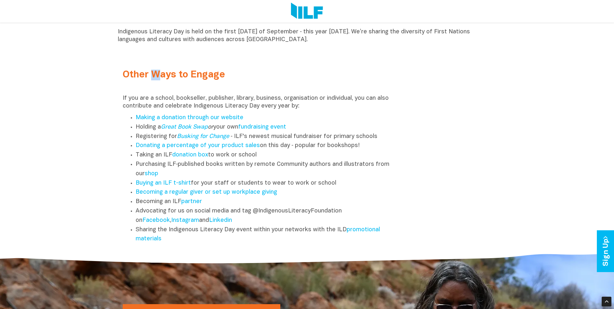  What do you see at coordinates (266, 169) in the screenshot?
I see `li: Purchasing ILF‑published books written by remote Community authors and illustrators from our` at bounding box center [266, 169].